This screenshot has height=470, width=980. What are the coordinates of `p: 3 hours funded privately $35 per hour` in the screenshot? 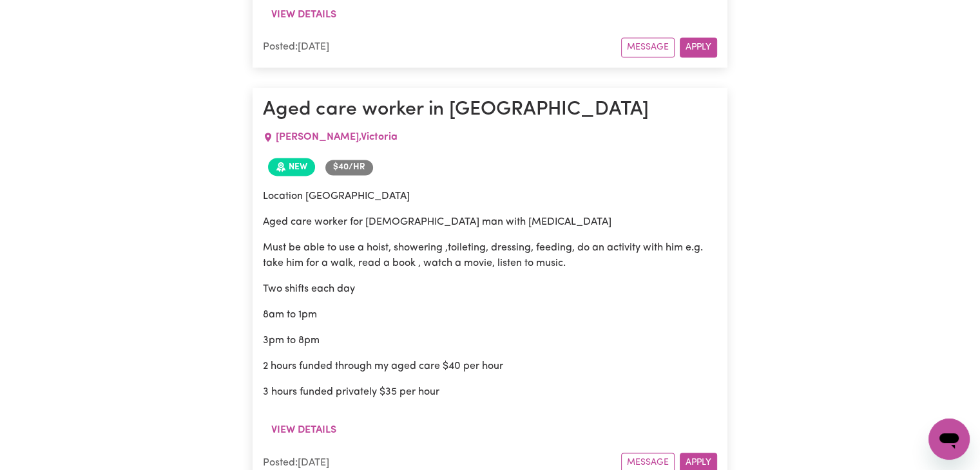 It's located at (489, 392).